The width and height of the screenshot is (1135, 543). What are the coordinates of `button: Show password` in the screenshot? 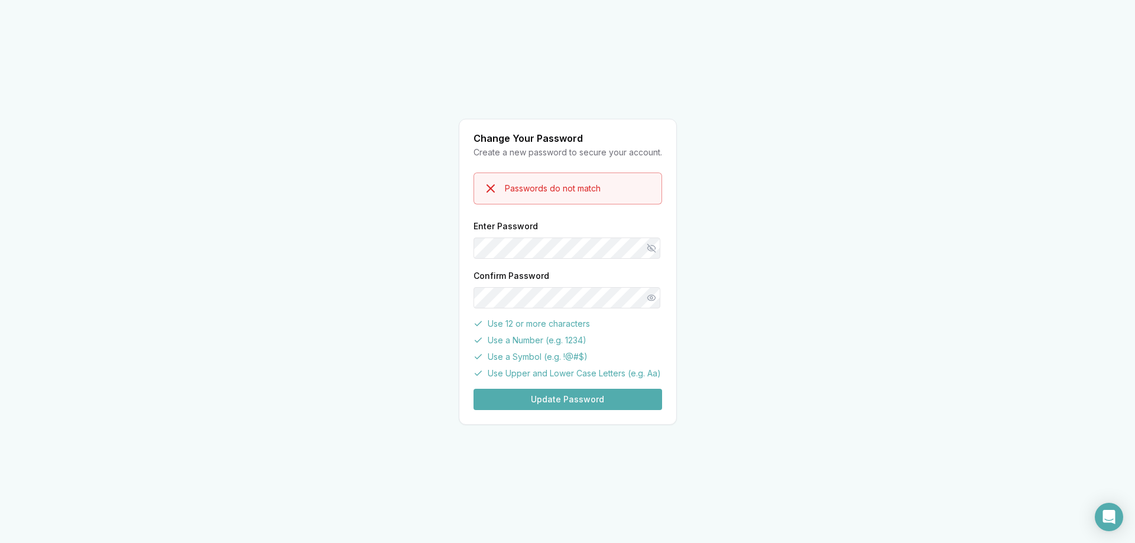 It's located at (651, 298).